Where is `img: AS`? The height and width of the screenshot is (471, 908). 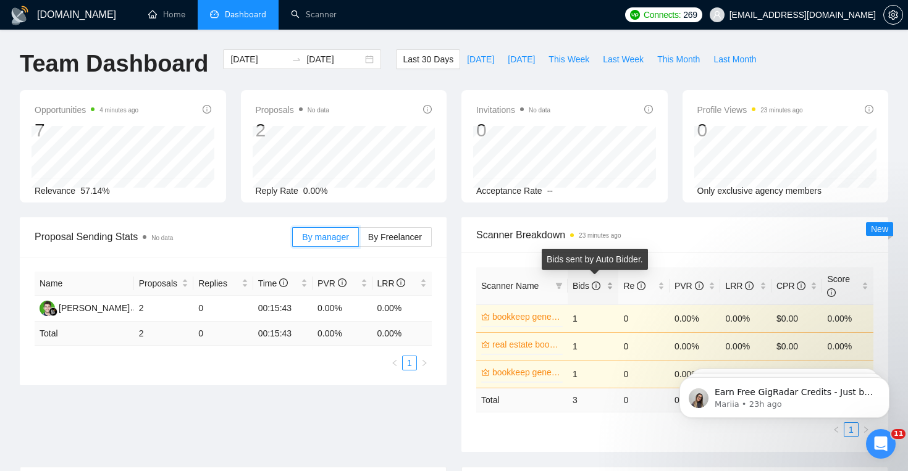
img: AS is located at coordinates (47, 308).